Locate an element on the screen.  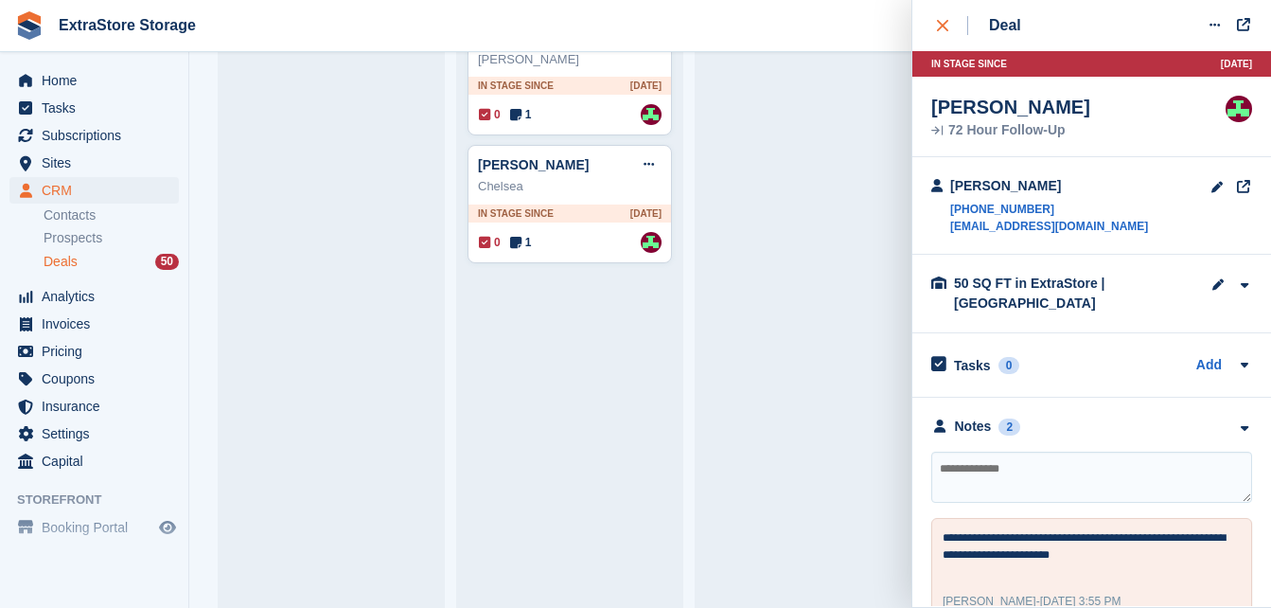
span: Capital is located at coordinates (98, 461).